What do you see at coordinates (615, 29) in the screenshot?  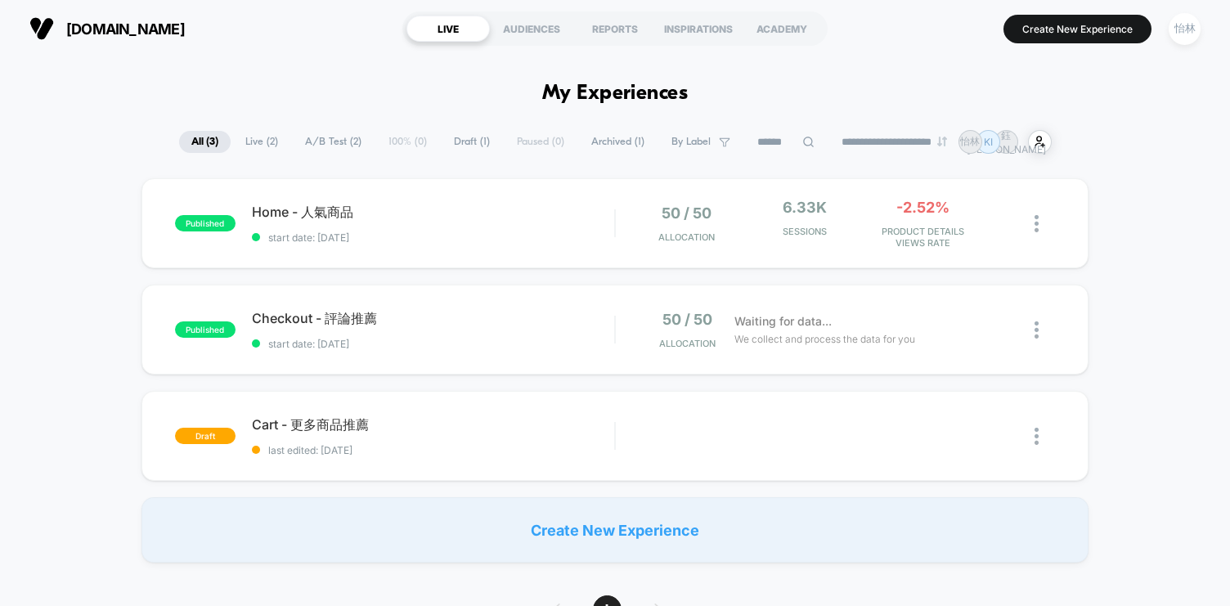 I see `div: REPORTS` at bounding box center [615, 29].